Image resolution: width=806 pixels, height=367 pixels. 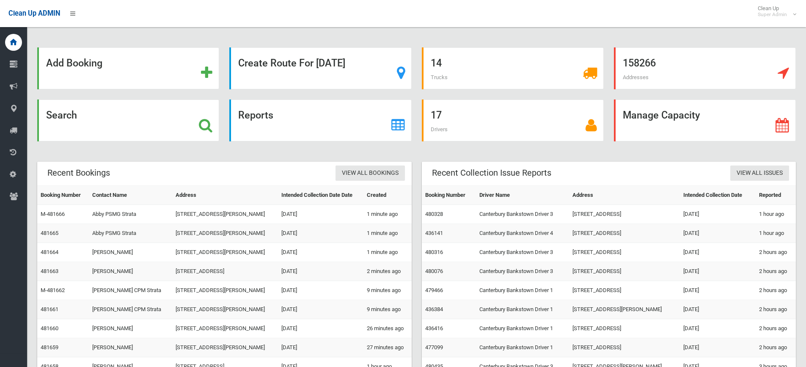 I want to click on a: 17 Drivers, so click(x=513, y=120).